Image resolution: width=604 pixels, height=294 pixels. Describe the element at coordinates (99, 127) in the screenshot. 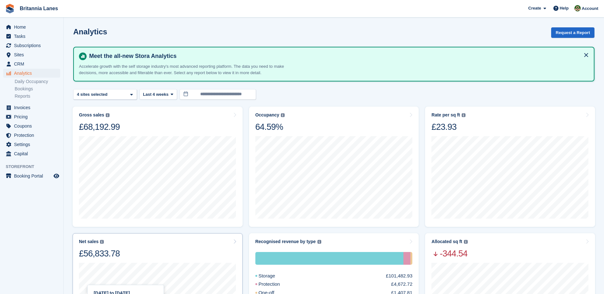

I see `div: £68,192.99` at that location.